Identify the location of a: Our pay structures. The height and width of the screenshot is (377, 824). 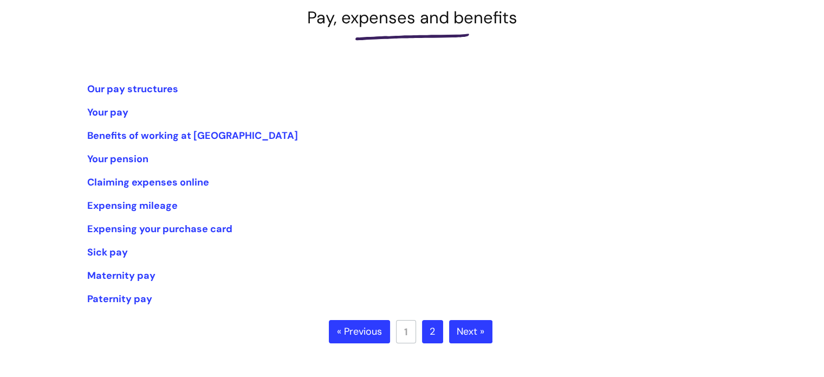
(133, 89).